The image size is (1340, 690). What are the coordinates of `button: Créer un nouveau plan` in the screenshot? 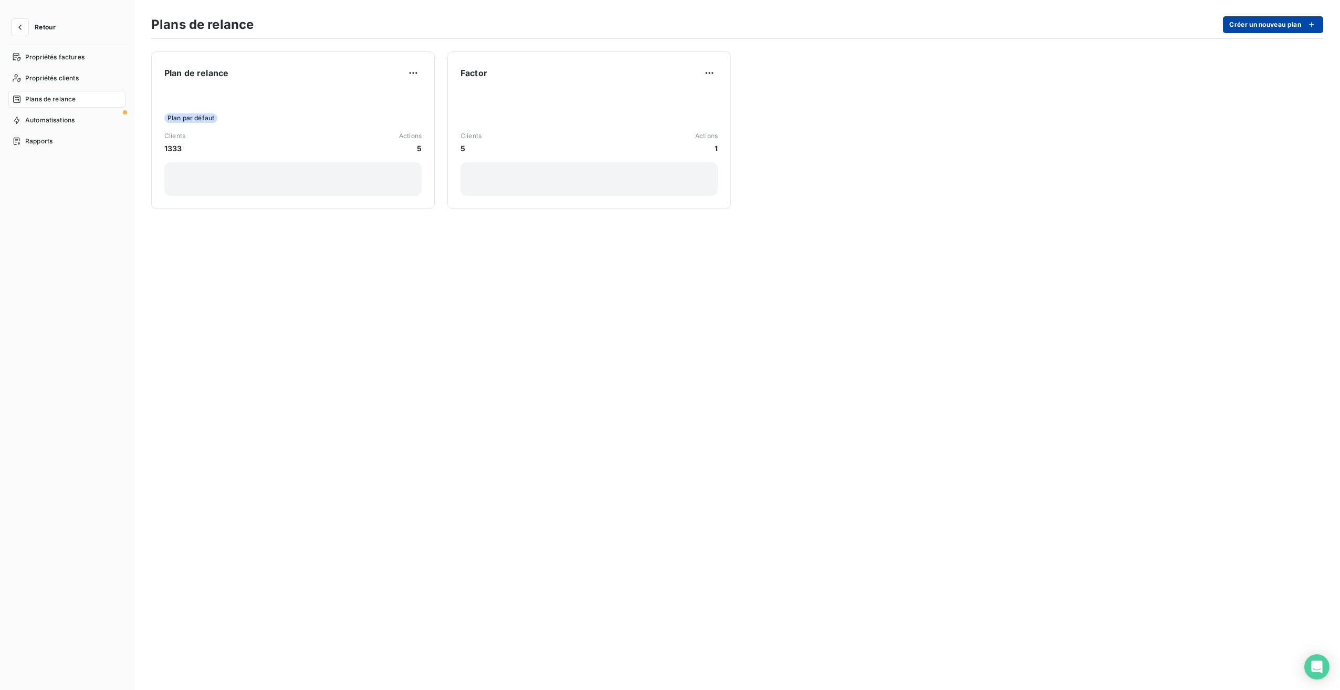 It's located at (1273, 25).